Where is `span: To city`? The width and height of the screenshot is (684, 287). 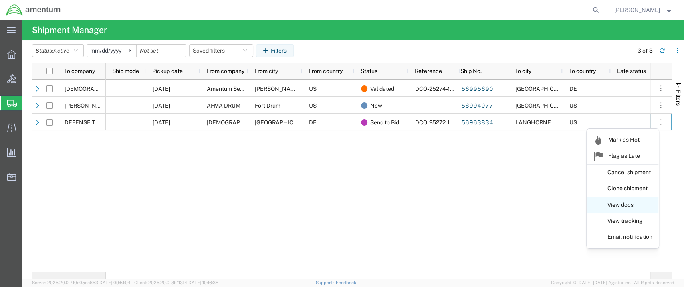 span: To city is located at coordinates (523, 71).